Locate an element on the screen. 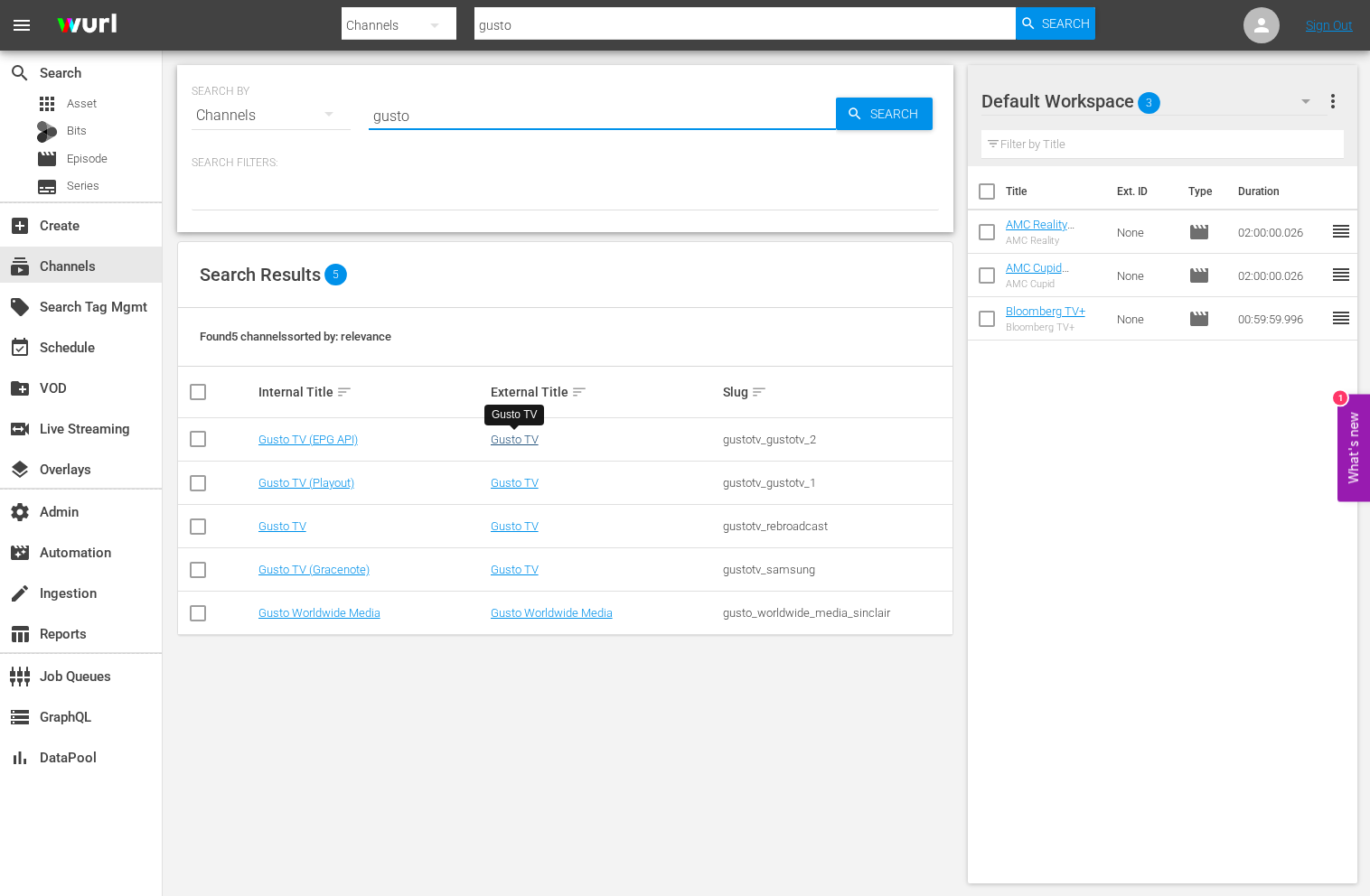 This screenshot has height=896, width=1370. div: AMC Cupid is located at coordinates (1054, 284).